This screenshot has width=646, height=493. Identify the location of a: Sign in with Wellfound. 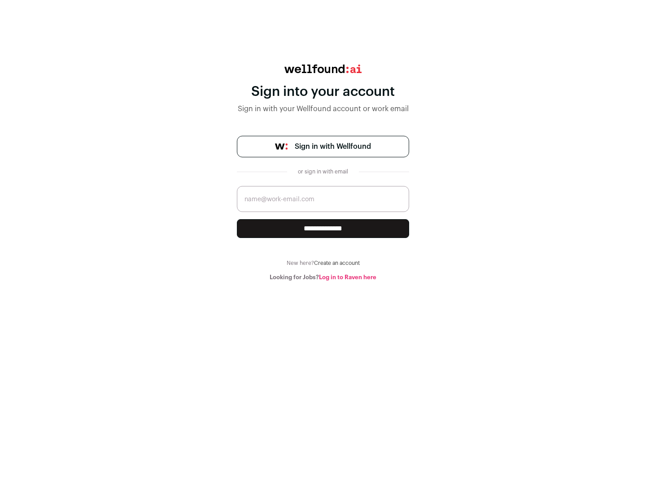
(323, 147).